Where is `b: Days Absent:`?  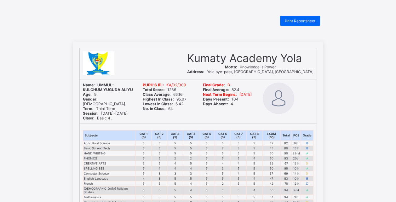
b: Days Absent: is located at coordinates (216, 104).